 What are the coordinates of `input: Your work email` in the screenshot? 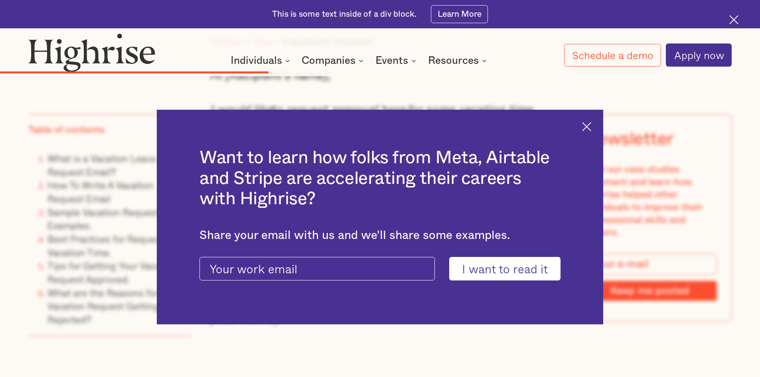 It's located at (317, 269).